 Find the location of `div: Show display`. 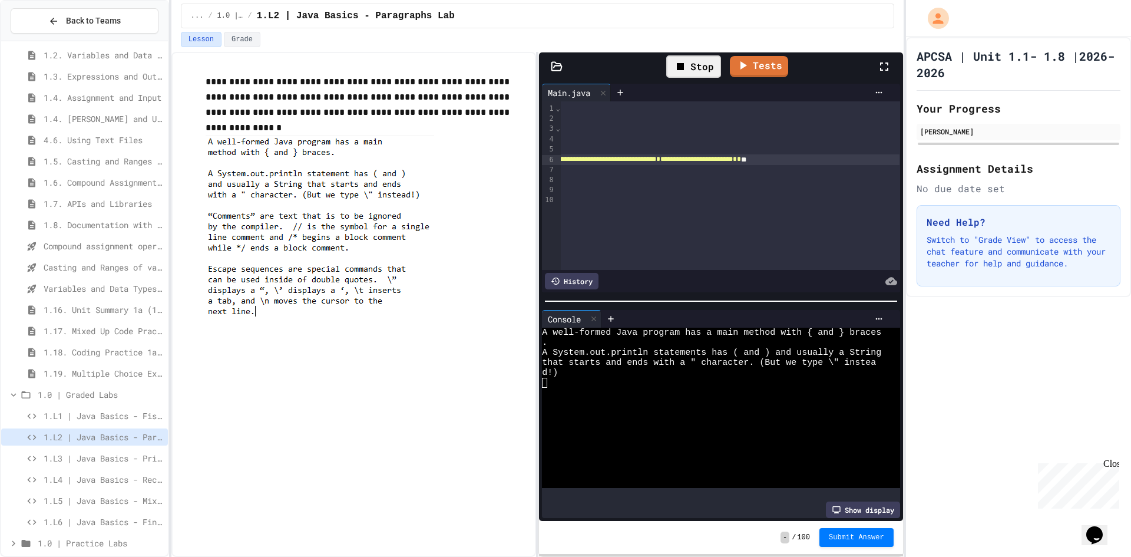

div: Show display is located at coordinates (863, 510).